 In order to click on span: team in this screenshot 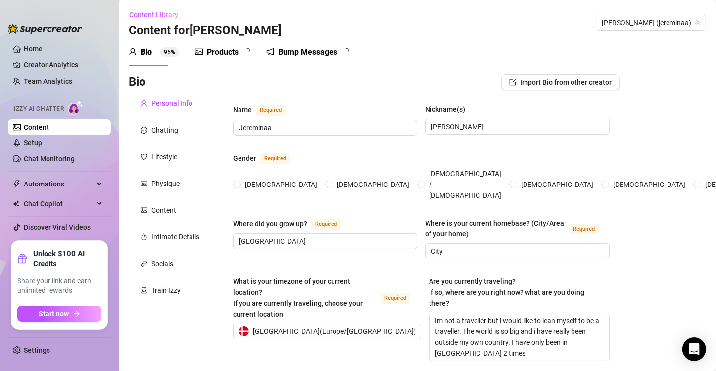, I will do `click(697, 23)`.